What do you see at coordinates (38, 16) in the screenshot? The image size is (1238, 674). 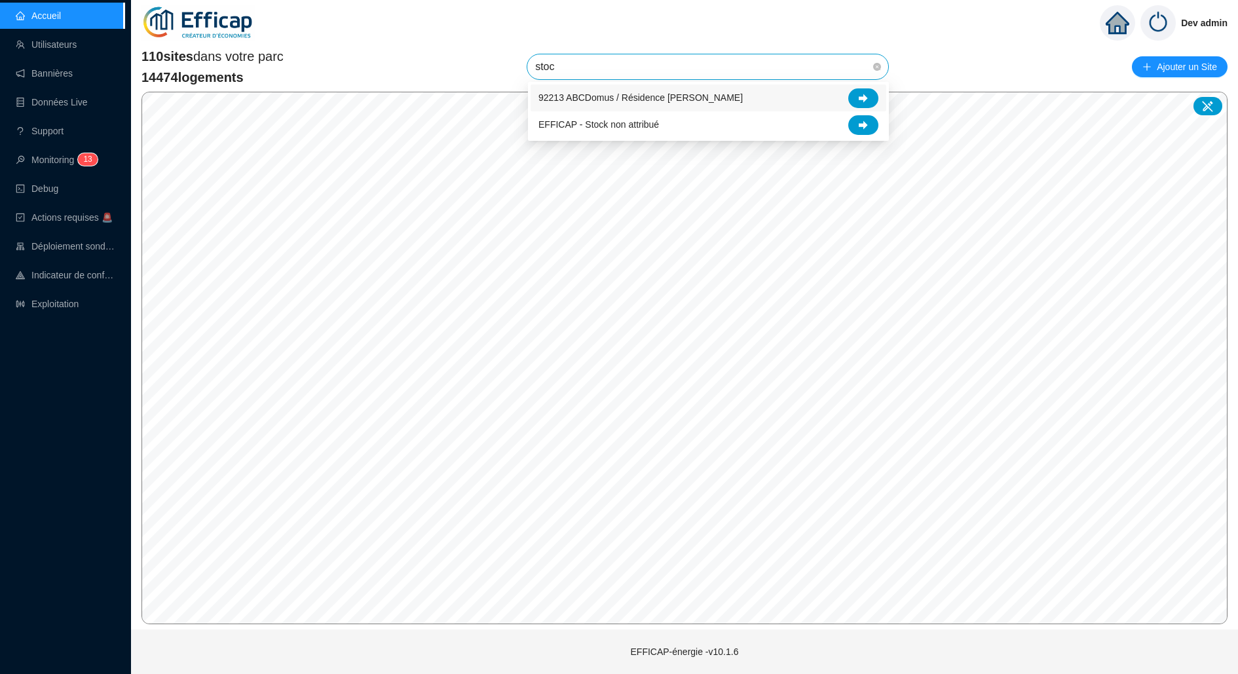 I see `a: homeAccueil` at bounding box center [38, 16].